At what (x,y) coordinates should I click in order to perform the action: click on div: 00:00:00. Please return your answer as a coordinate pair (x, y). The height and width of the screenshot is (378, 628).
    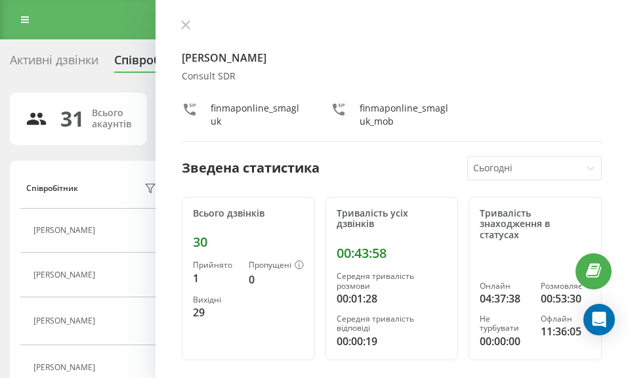
    Looking at the image, I should click on (505, 341).